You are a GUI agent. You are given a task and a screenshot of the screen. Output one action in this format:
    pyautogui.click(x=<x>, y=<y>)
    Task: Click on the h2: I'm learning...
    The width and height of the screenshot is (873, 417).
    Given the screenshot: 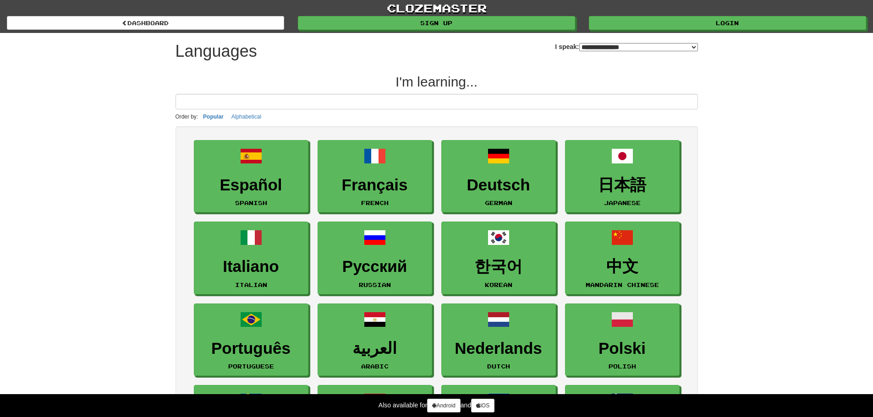 What is the action you would take?
    pyautogui.click(x=437, y=82)
    